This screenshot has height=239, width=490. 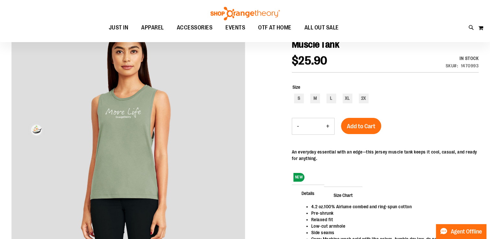 I want to click on span: Agent Offline, so click(x=467, y=232).